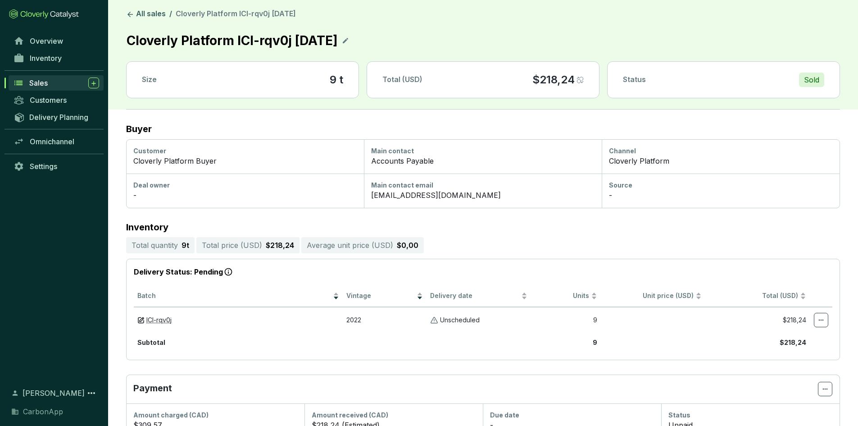 This screenshot has width=858, height=426. Describe the element at coordinates (171, 415) in the screenshot. I see `span: Amount charged (CAD)` at that location.